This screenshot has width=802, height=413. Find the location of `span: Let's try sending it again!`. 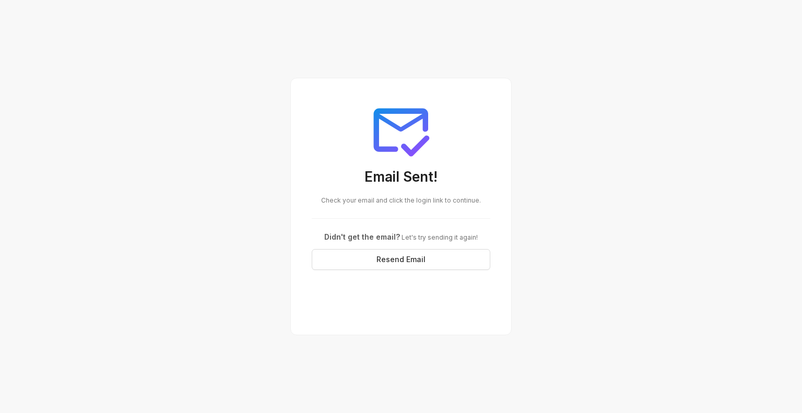

span: Let's try sending it again! is located at coordinates (439, 237).